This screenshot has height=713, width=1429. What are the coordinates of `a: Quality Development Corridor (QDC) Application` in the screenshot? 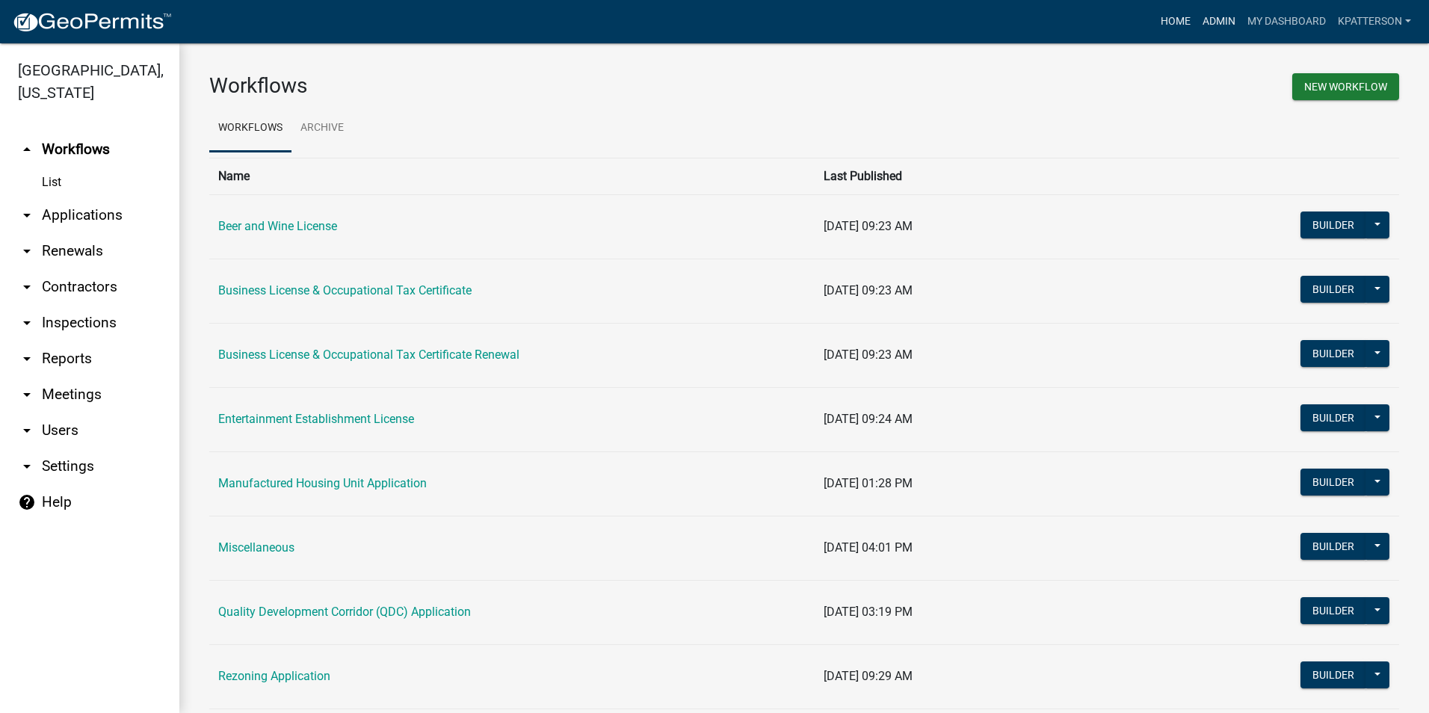 It's located at (345, 612).